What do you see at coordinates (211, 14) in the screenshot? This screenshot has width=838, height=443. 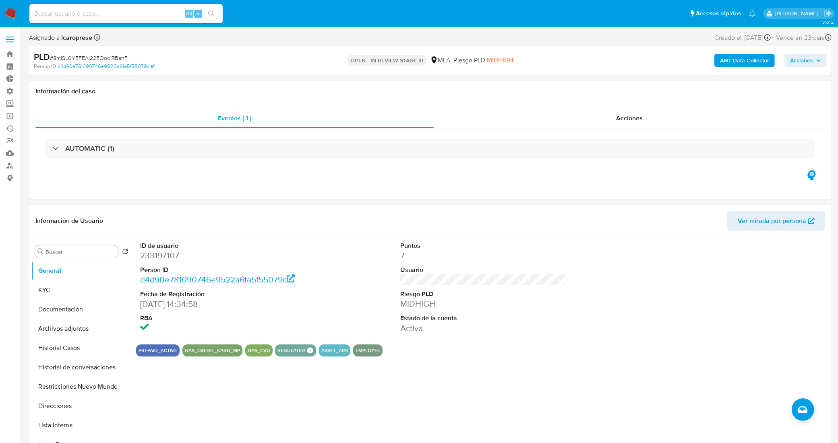 I see `button: search-icon` at bounding box center [211, 14].